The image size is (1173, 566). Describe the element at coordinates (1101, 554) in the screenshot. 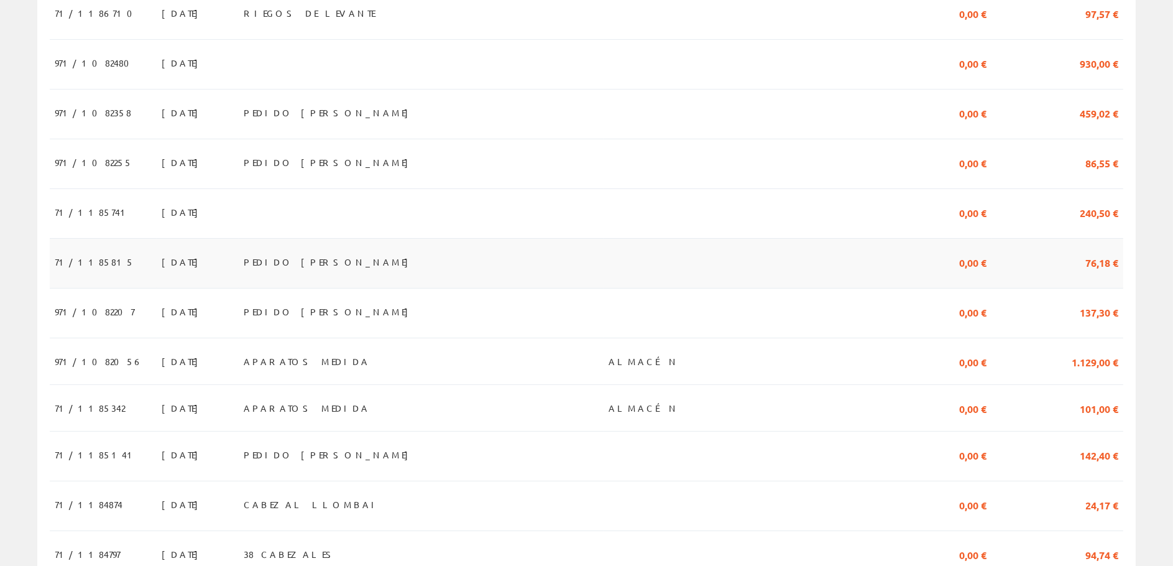

I see `font: 94,74 €` at that location.